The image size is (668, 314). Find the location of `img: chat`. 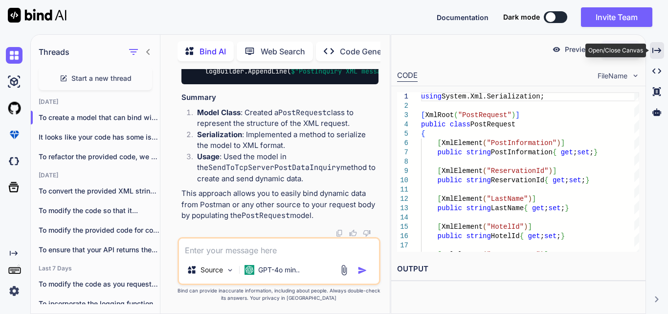

img: chat is located at coordinates (14, 55).